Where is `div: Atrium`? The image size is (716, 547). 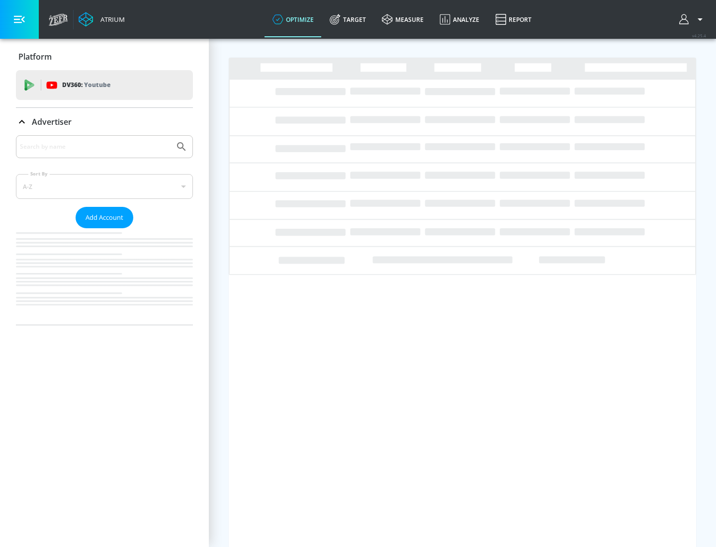
div: Atrium is located at coordinates (110, 19).